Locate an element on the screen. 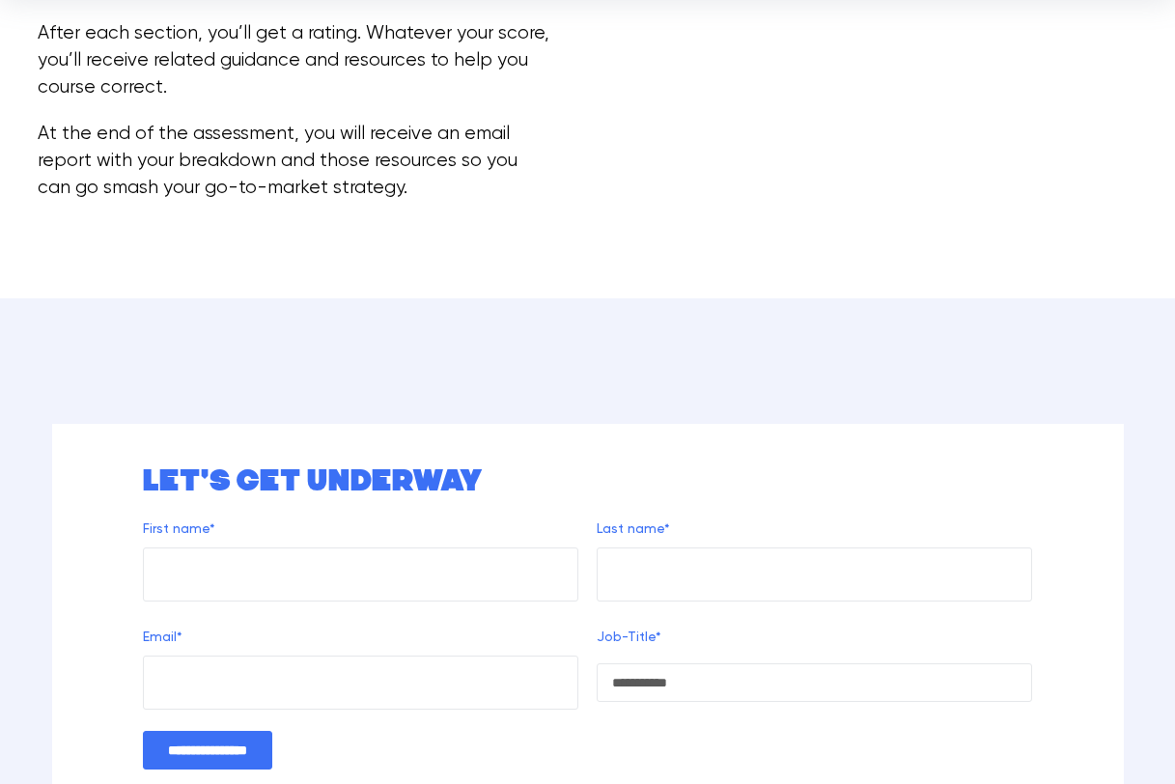 This screenshot has height=784, width=1175. h3: Let's get underway is located at coordinates (588, 481).